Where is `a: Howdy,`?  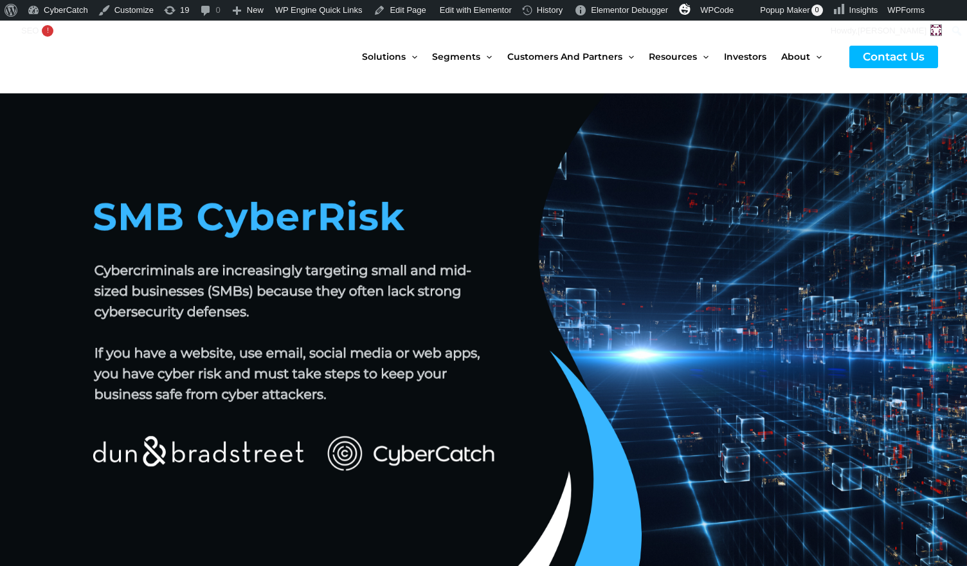
a: Howdy, is located at coordinates (886, 31).